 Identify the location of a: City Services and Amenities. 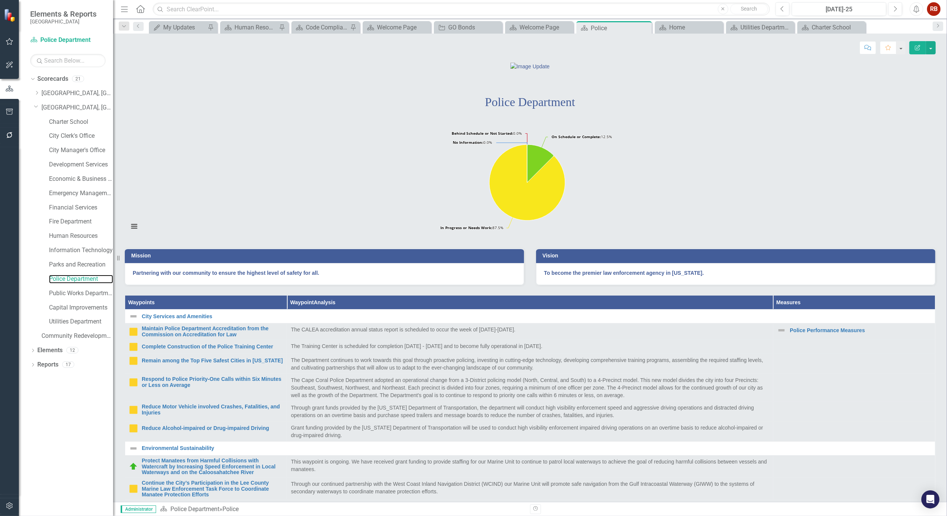
(537, 316).